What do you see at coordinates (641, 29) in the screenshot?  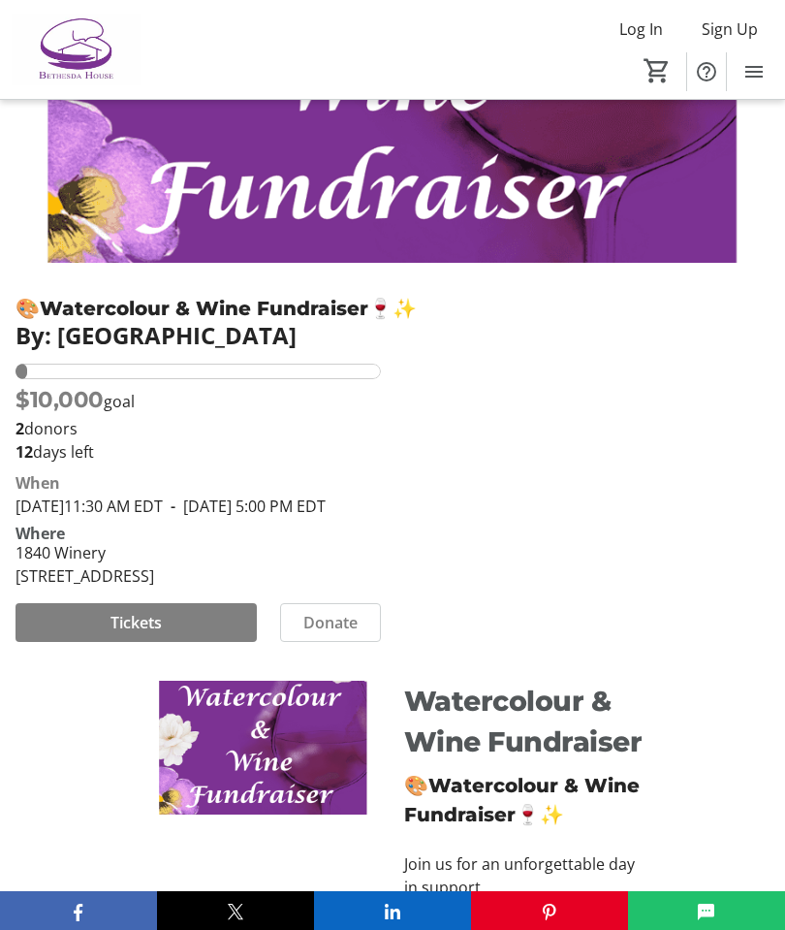 I see `button: Log In` at bounding box center [641, 29].